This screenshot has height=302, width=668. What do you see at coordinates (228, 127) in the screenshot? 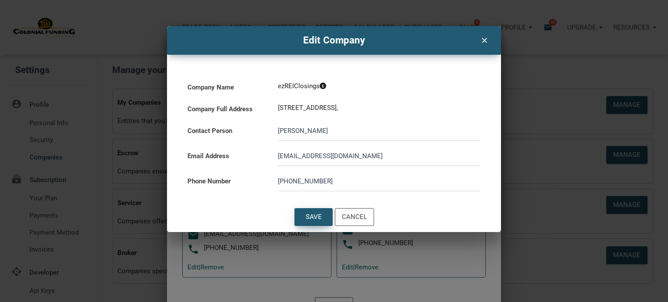
I see `label: Contact Person` at bounding box center [228, 127].